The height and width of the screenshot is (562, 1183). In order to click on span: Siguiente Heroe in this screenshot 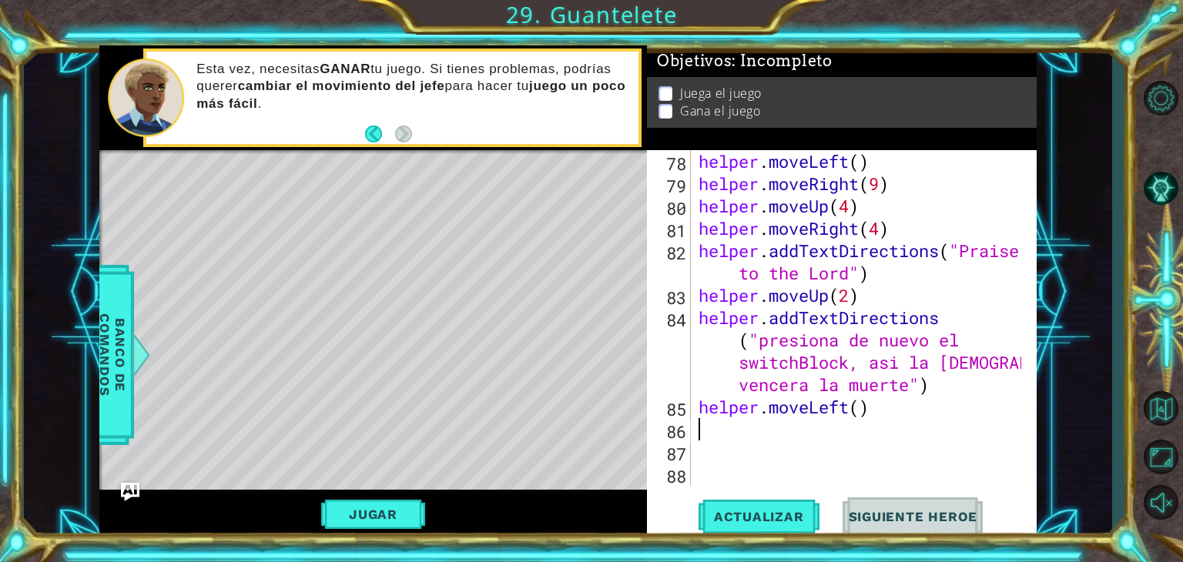, I will do `click(914, 517)`.